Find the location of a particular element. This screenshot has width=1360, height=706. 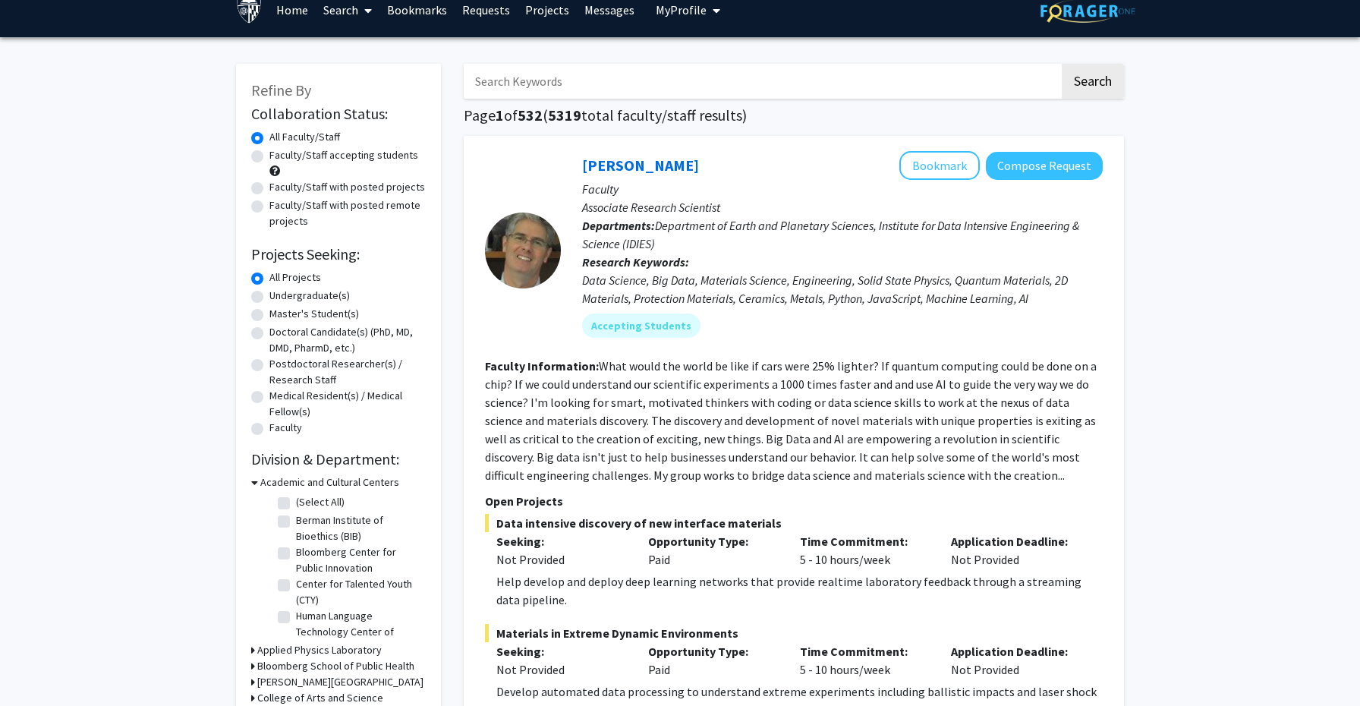

button: Compose Request to David Elbert is located at coordinates (1044, 165).